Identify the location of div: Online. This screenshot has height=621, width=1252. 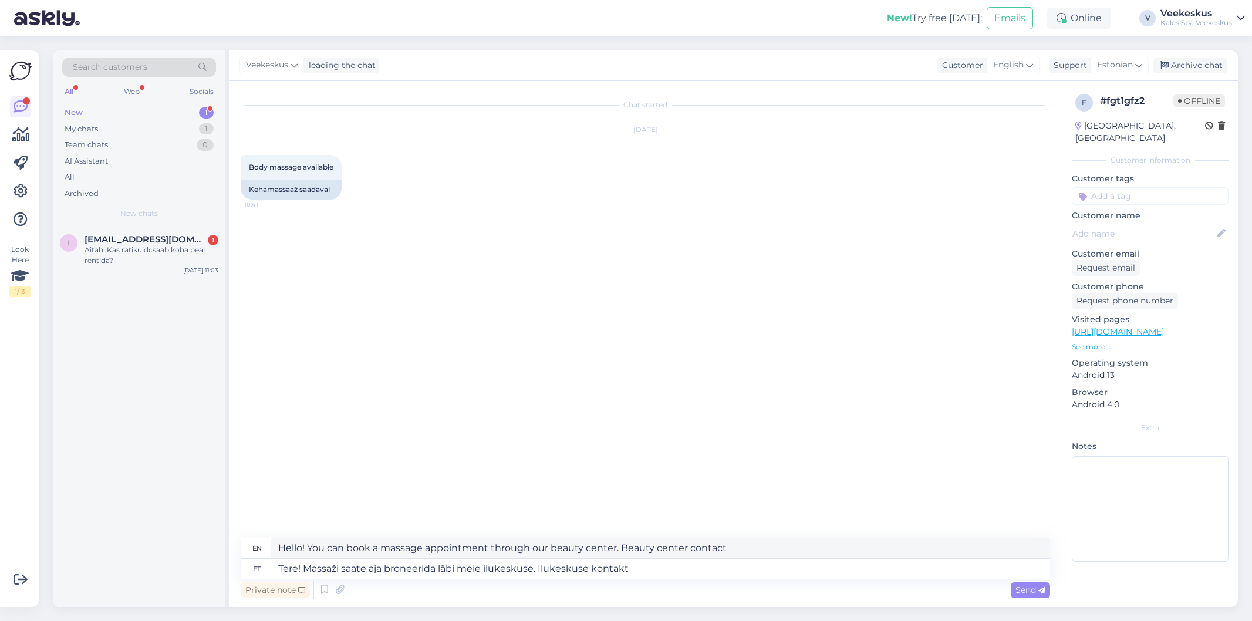
(1079, 18).